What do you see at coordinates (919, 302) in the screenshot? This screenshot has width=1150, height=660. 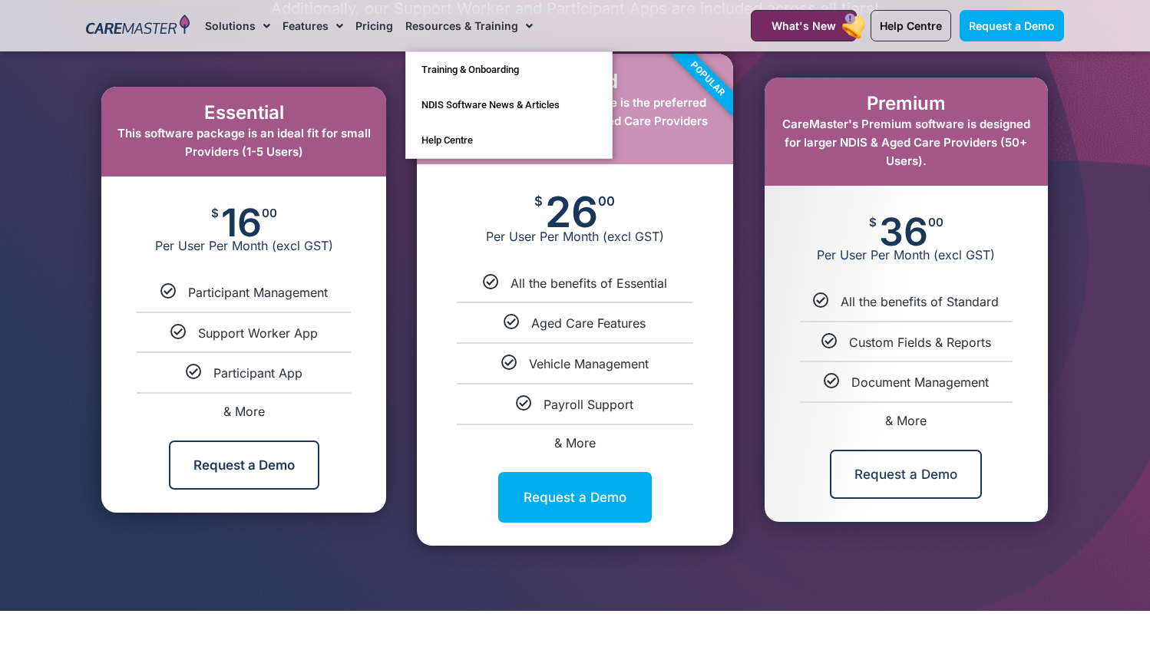 I see `span: All the benefits of Standard` at bounding box center [919, 302].